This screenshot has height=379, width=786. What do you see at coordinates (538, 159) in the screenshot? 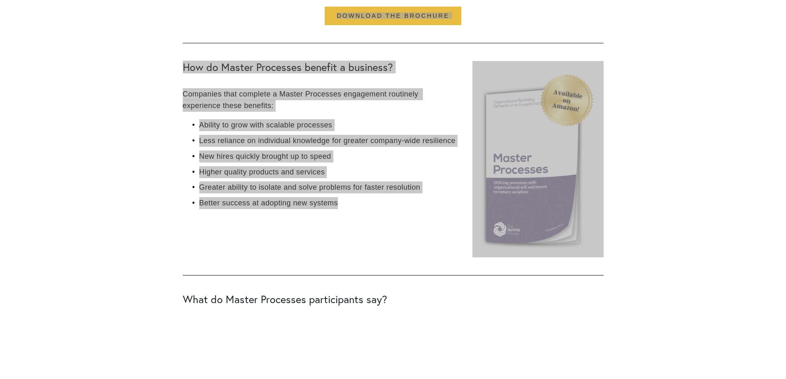
I see `a: master processes book cover` at bounding box center [538, 159].